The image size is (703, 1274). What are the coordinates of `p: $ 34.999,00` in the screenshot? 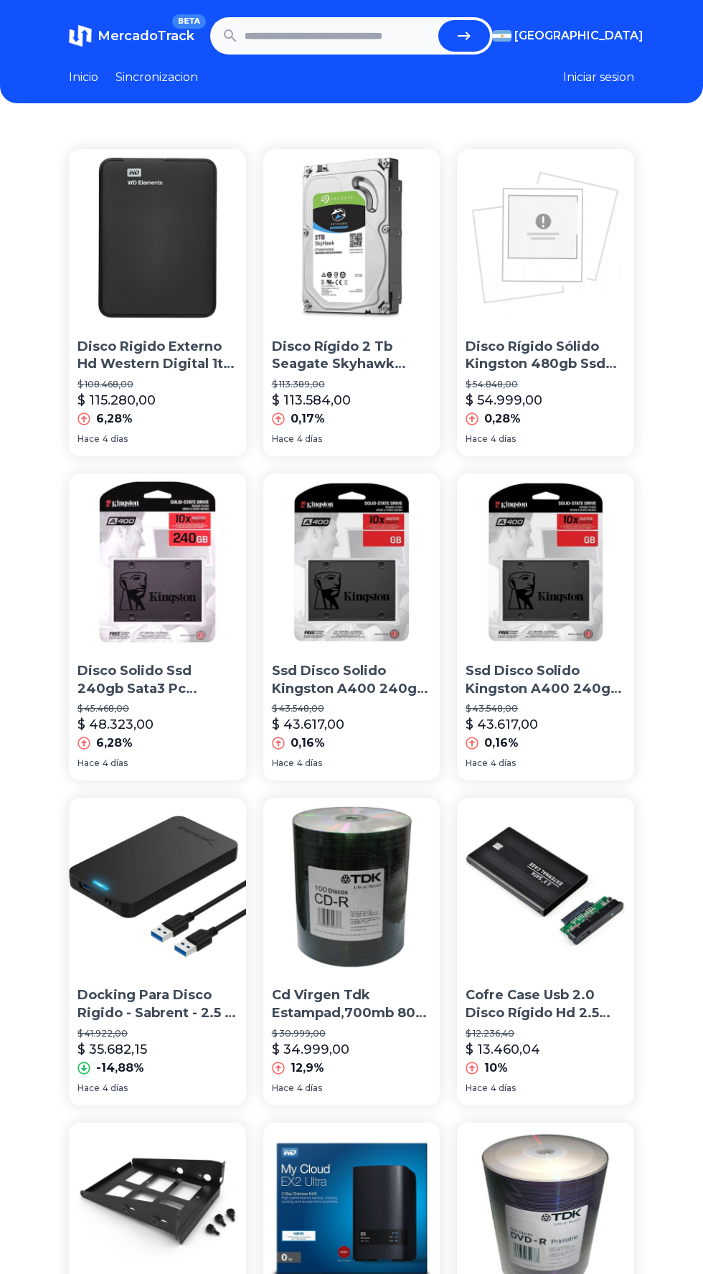 It's located at (311, 1050).